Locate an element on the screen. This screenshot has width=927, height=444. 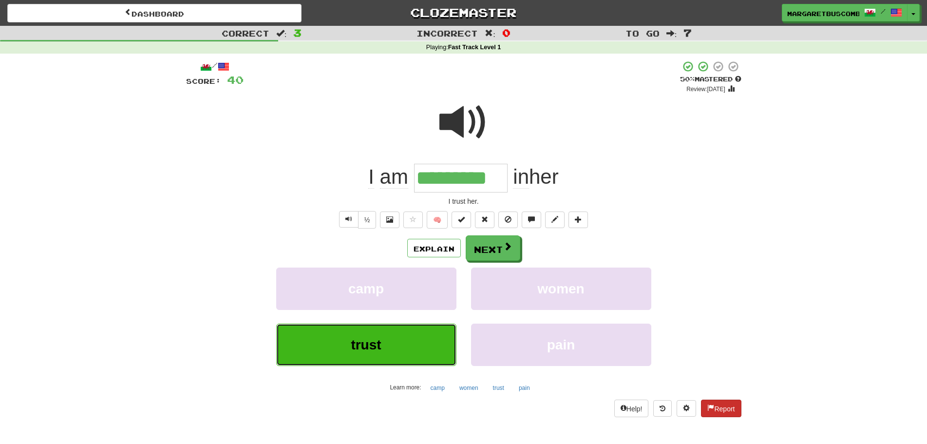
font: MargaretBuscombe is located at coordinates (826, 14).